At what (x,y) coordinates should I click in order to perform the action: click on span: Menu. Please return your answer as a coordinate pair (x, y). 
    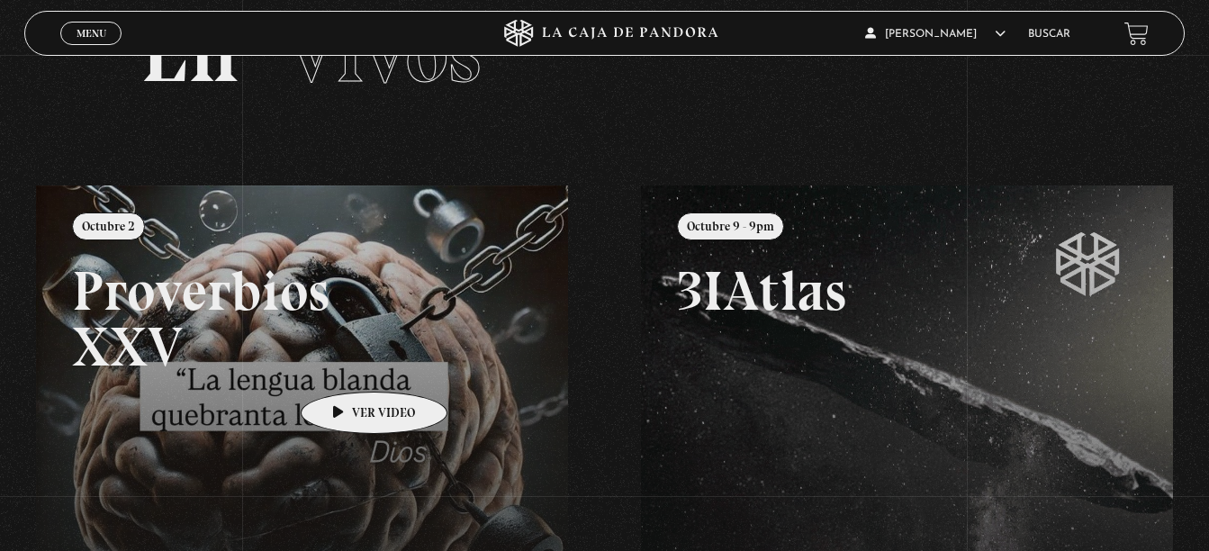
    Looking at the image, I should click on (91, 33).